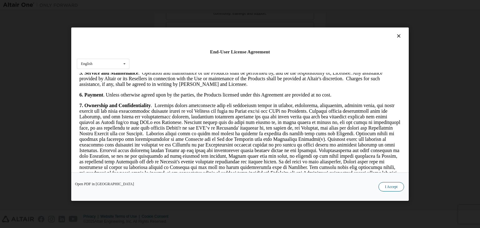  Describe the element at coordinates (38, 32) in the screenshot. I see `strong: 7. Ownership and Confidentiality` at that location.